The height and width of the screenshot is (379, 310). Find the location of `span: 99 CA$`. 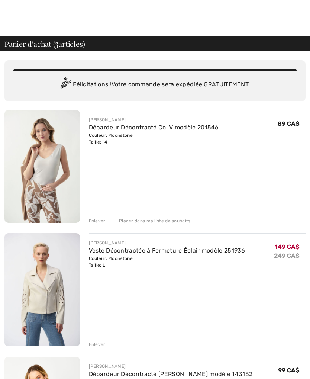

span: 99 CA$ is located at coordinates (289, 370).